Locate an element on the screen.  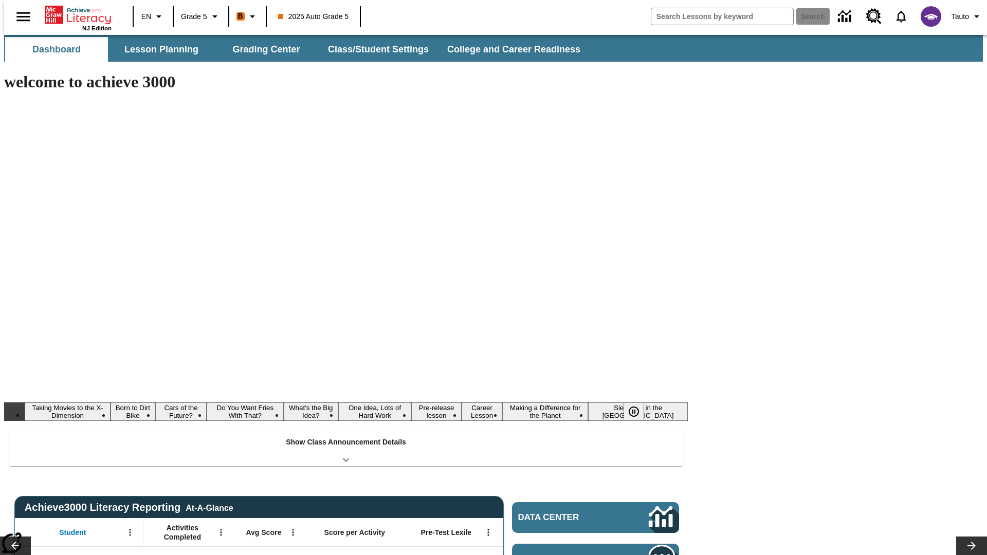
span: NJ Edition is located at coordinates (97, 28).